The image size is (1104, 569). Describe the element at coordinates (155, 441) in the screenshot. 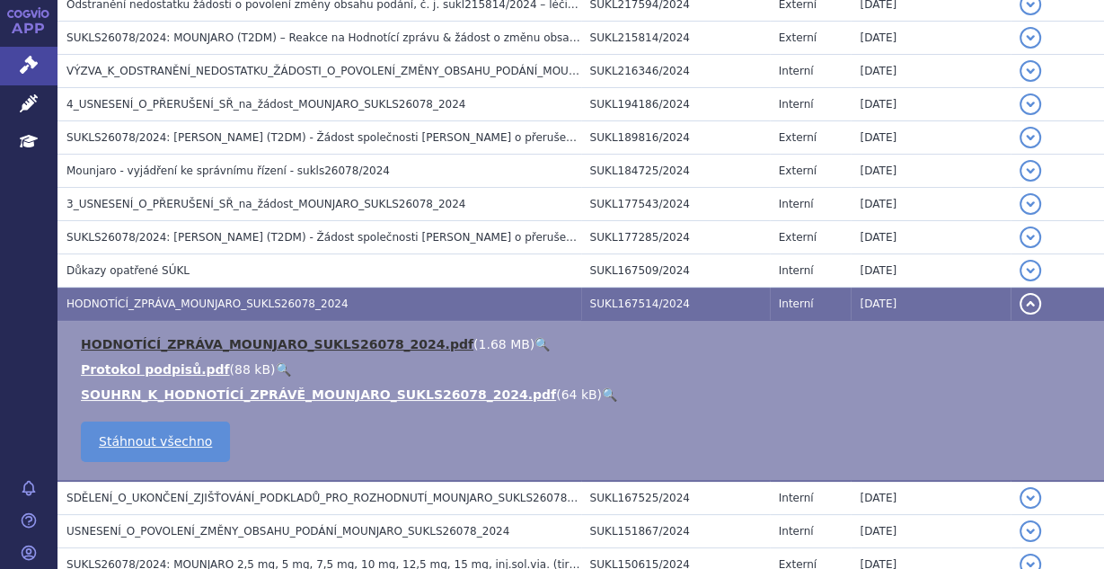

I see `a: Stáhnout všechno` at that location.